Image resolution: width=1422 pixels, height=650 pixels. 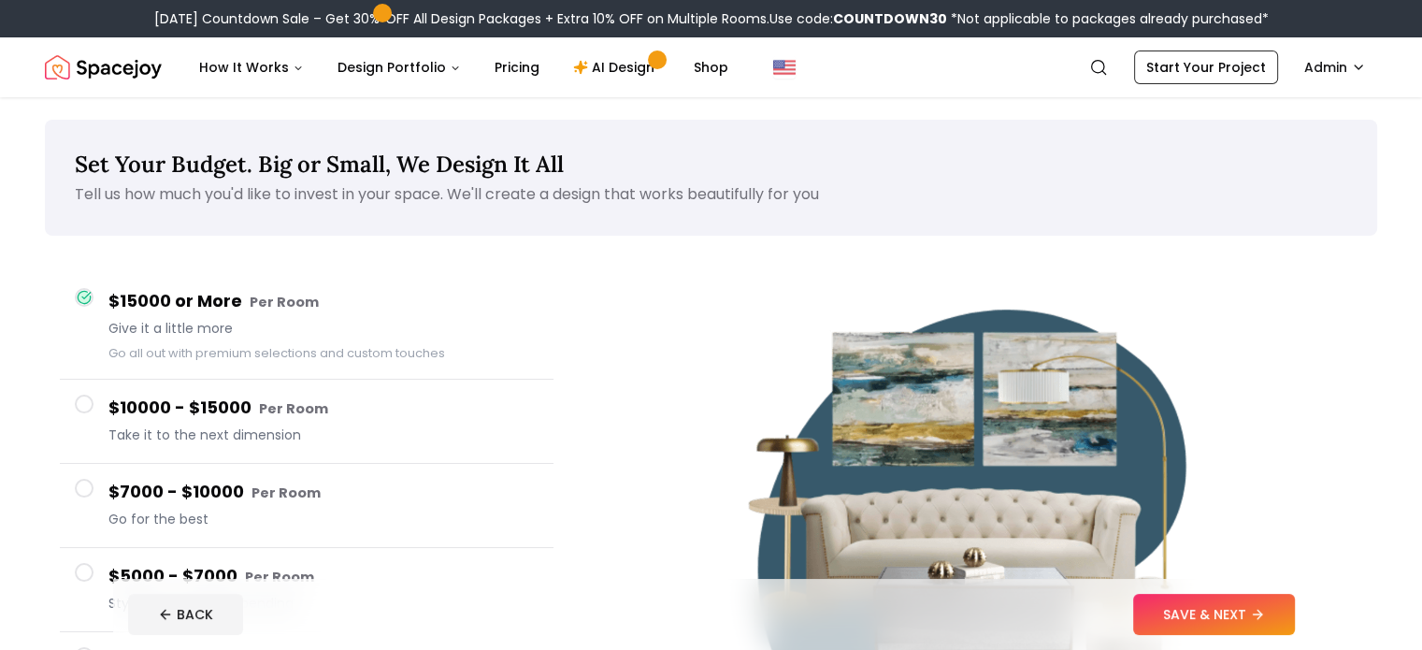 I want to click on a: Spacejoy, so click(x=103, y=67).